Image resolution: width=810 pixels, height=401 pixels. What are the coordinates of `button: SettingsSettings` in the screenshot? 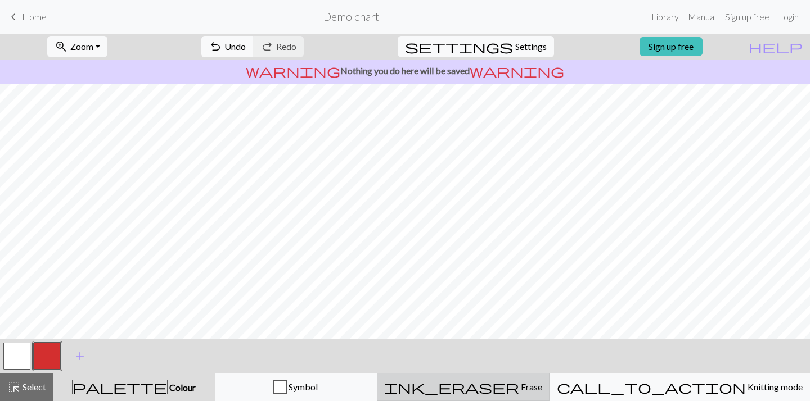 It's located at (476, 47).